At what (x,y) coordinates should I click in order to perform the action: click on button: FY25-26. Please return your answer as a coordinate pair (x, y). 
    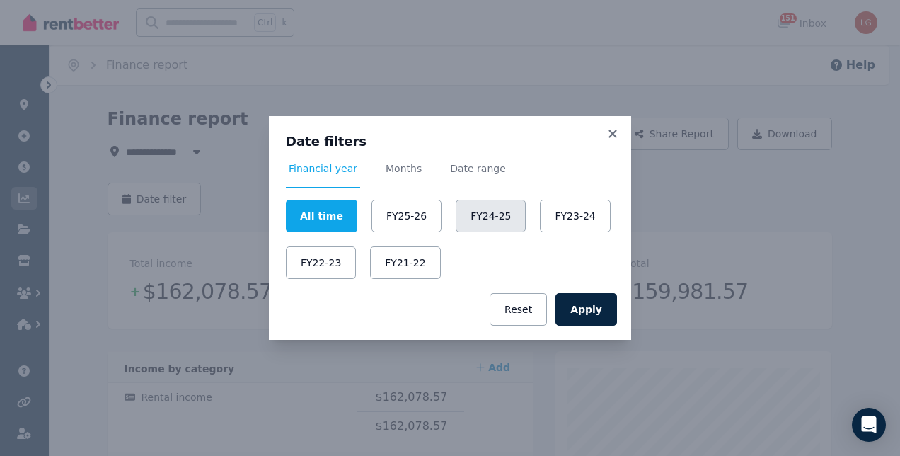
    Looking at the image, I should click on (406, 216).